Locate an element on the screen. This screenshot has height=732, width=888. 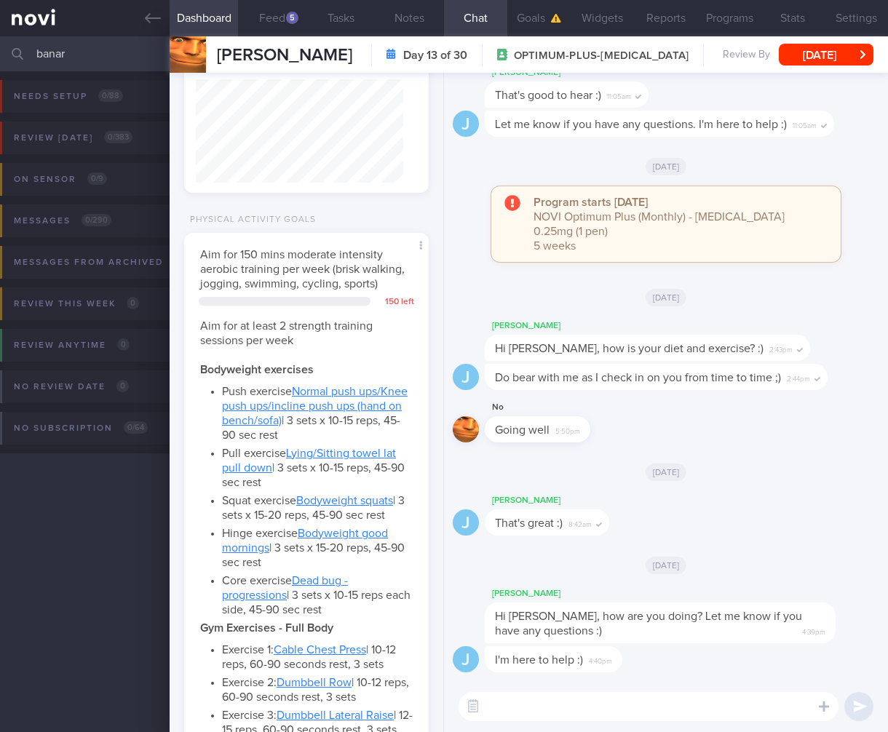
li: Squat exercise | 3 sets x 15-20 reps, 45-90 sec rest is located at coordinates (317, 506).